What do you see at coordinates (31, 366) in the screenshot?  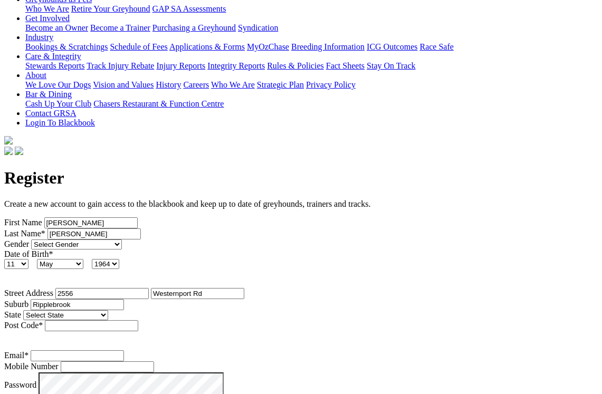 I see `label: Mobile Number` at bounding box center [31, 366].